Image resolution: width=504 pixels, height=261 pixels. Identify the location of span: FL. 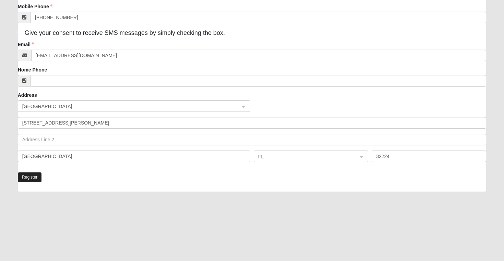
(305, 157).